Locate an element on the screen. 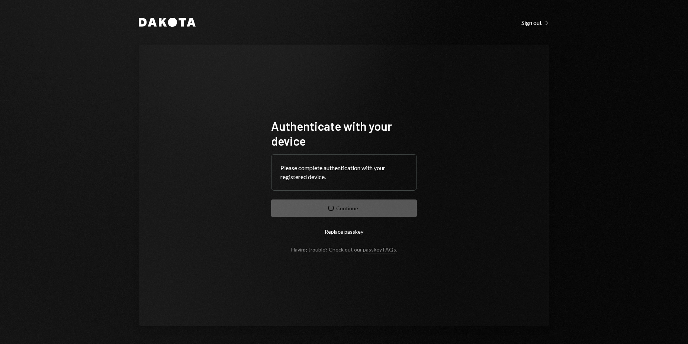 The image size is (688, 344). button: Replace passkey is located at coordinates (344, 232).